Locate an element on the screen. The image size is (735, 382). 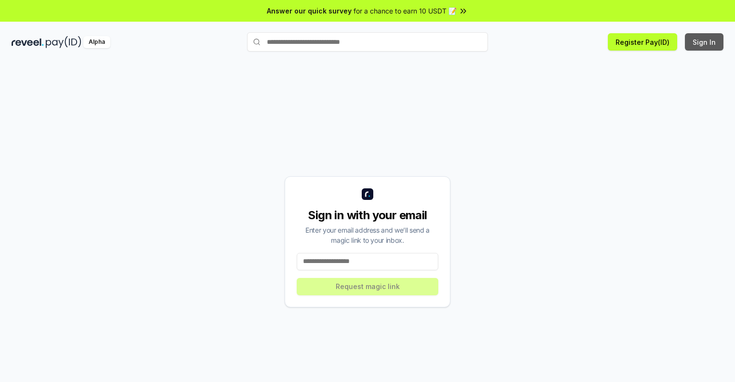
span: Answer our quick survey is located at coordinates (309, 11).